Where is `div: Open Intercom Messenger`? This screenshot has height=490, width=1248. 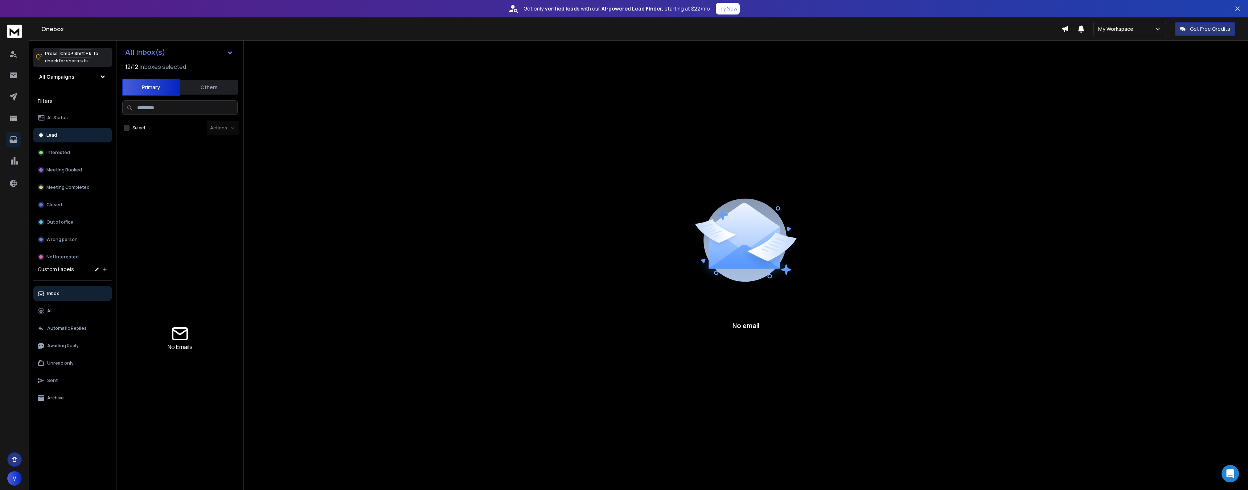
div: Open Intercom Messenger is located at coordinates (1230, 474).